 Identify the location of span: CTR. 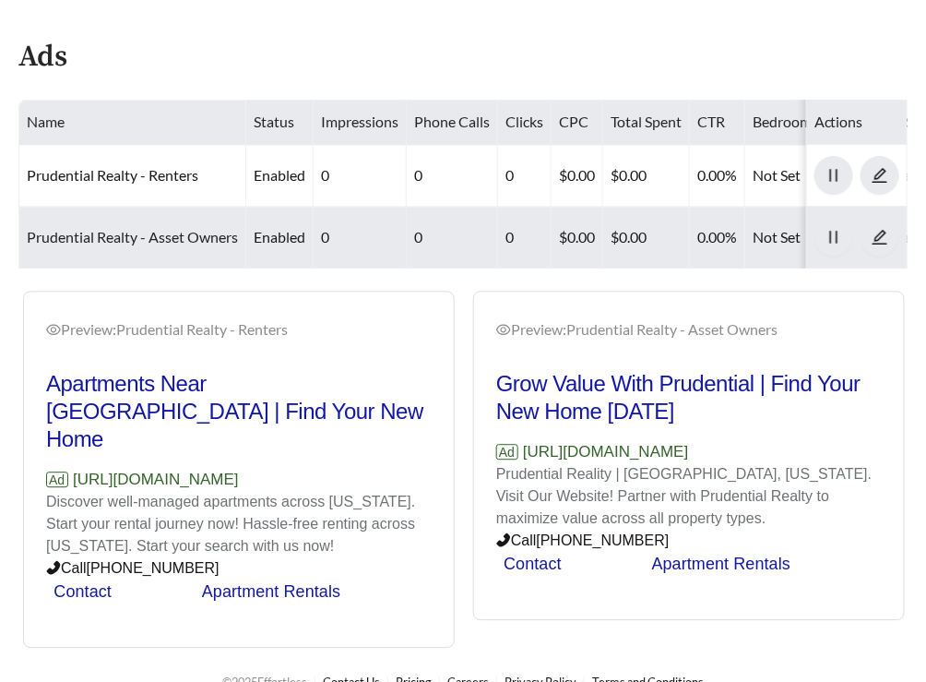
(711, 122).